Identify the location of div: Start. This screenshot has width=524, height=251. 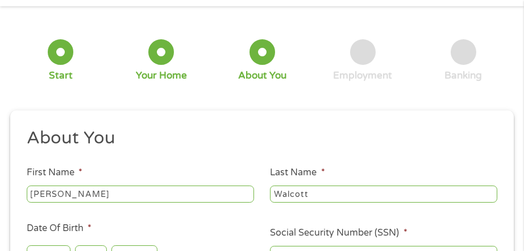
(61, 76).